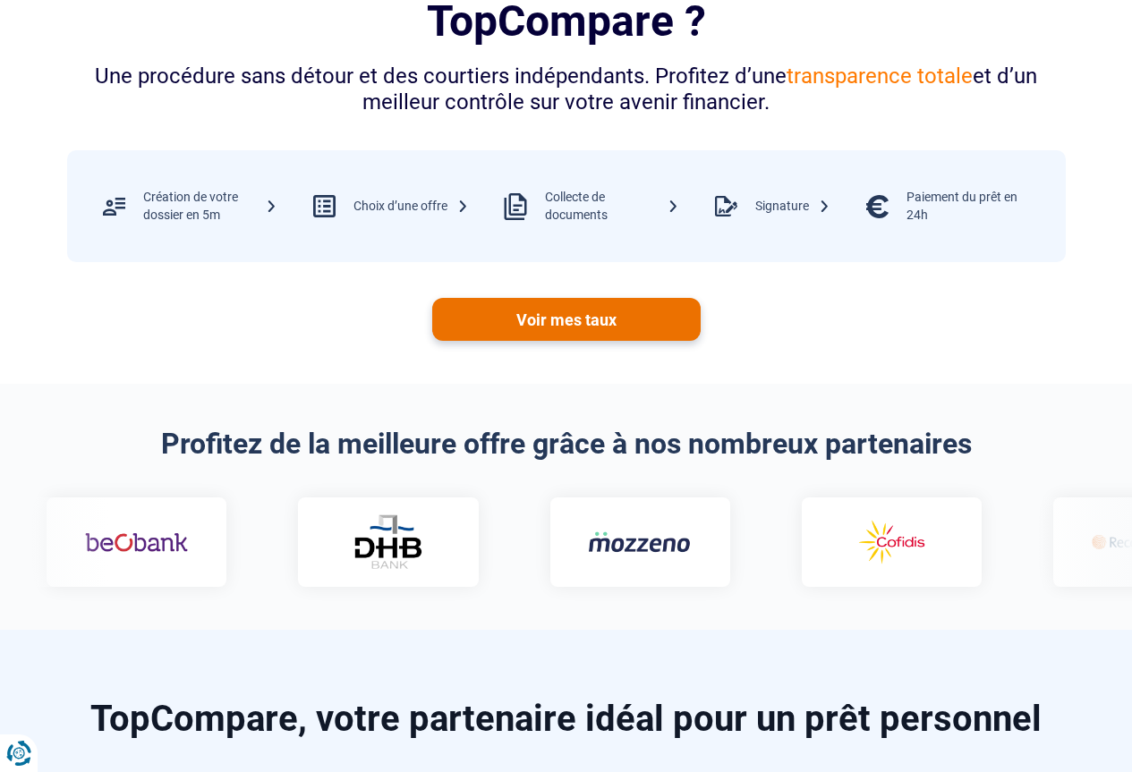  I want to click on span: transparence totale, so click(880, 76).